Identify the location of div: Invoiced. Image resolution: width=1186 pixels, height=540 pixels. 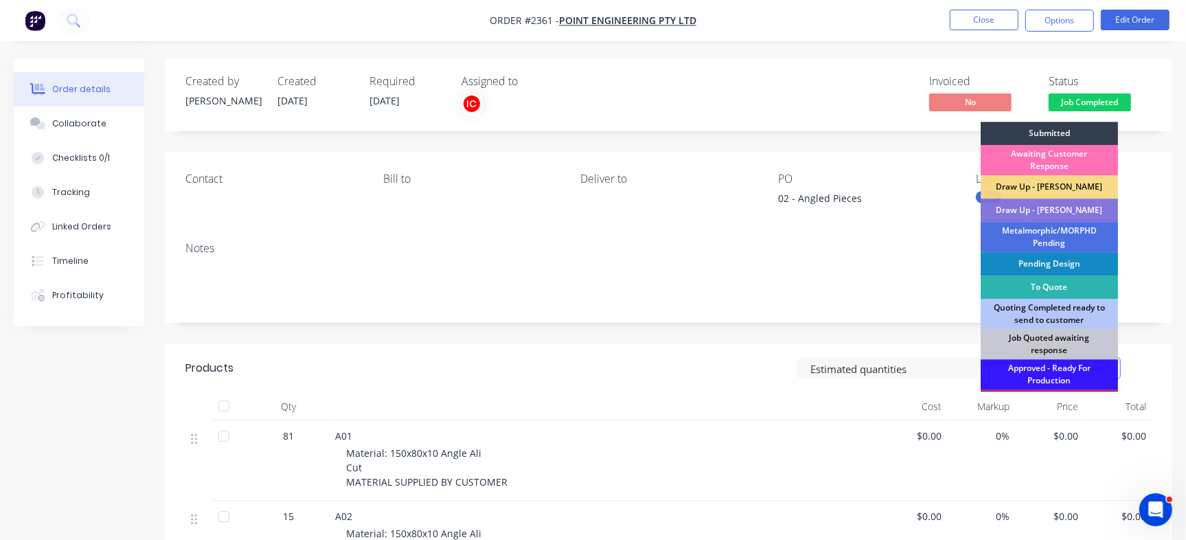
(981, 81).